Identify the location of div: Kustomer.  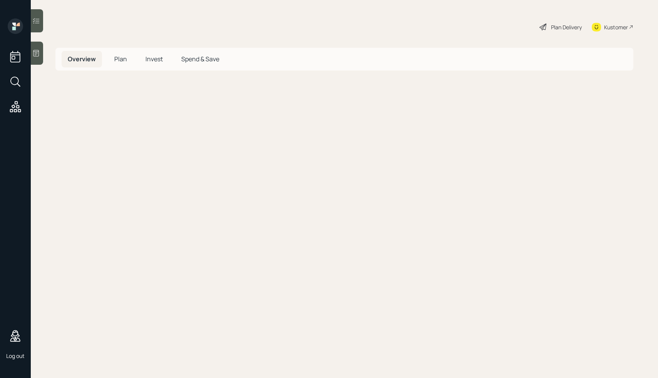
(616, 27).